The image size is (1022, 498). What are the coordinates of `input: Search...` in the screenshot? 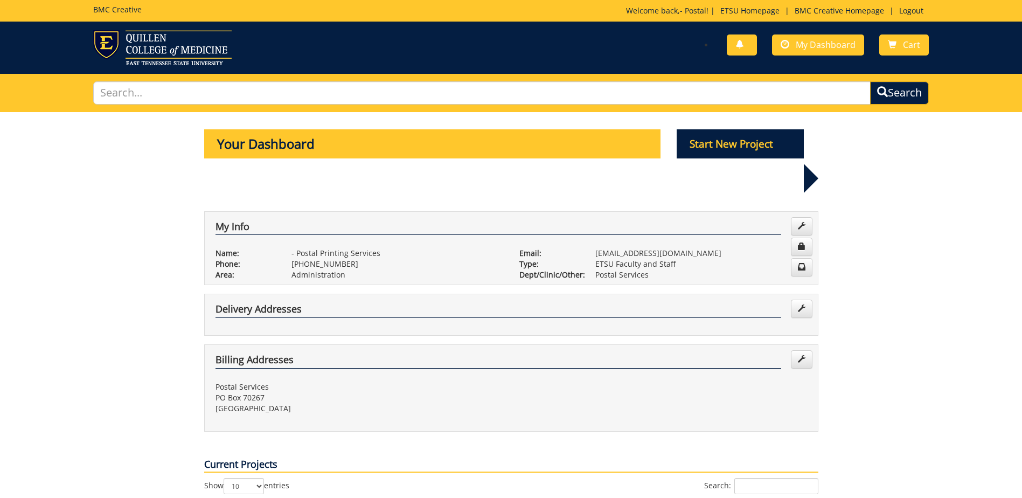 It's located at (482, 93).